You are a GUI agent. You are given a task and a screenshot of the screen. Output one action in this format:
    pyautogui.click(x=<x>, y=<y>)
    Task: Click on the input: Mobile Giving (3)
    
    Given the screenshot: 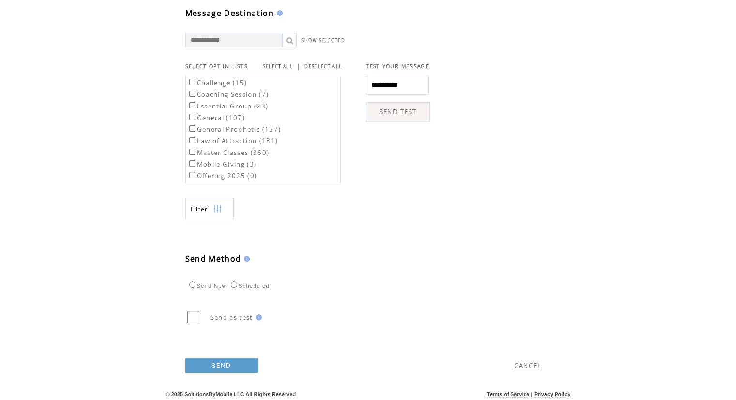 What is the action you would take?
    pyautogui.click(x=192, y=163)
    